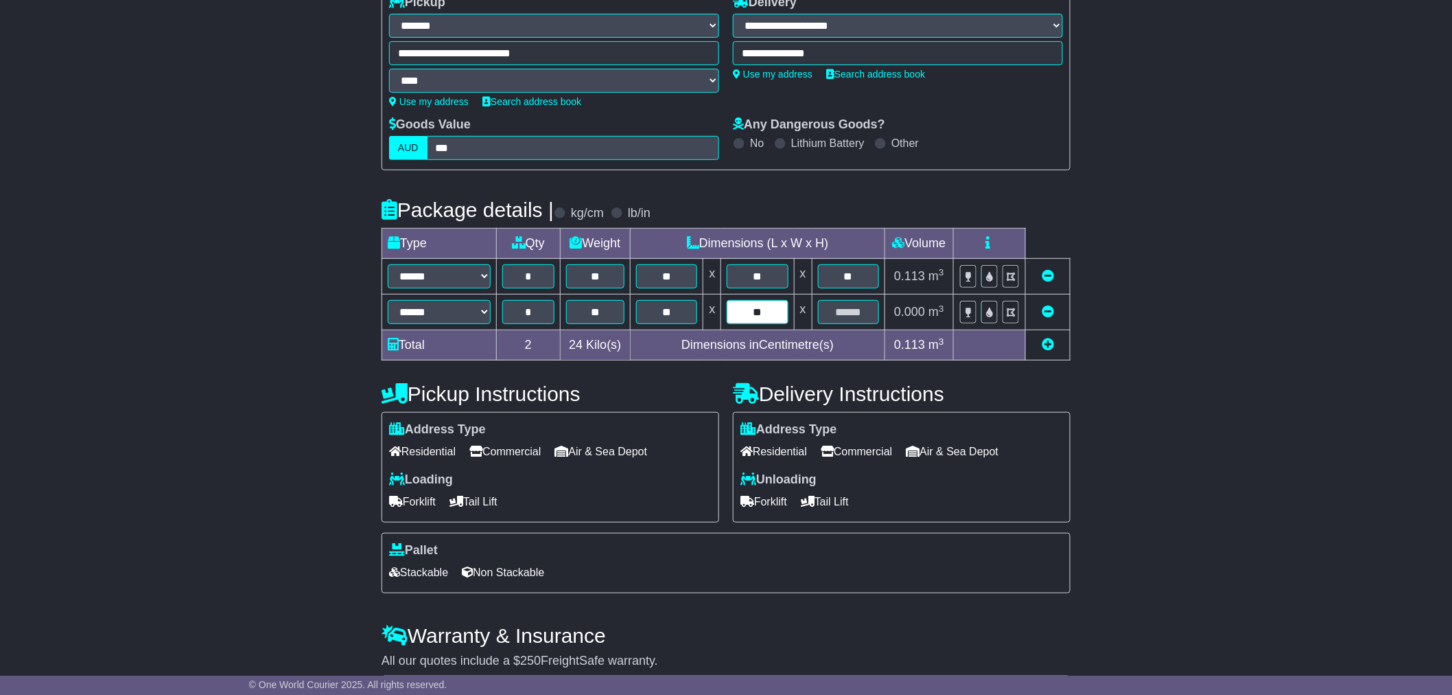 This screenshot has width=1452, height=695. I want to click on td: Qty, so click(528, 244).